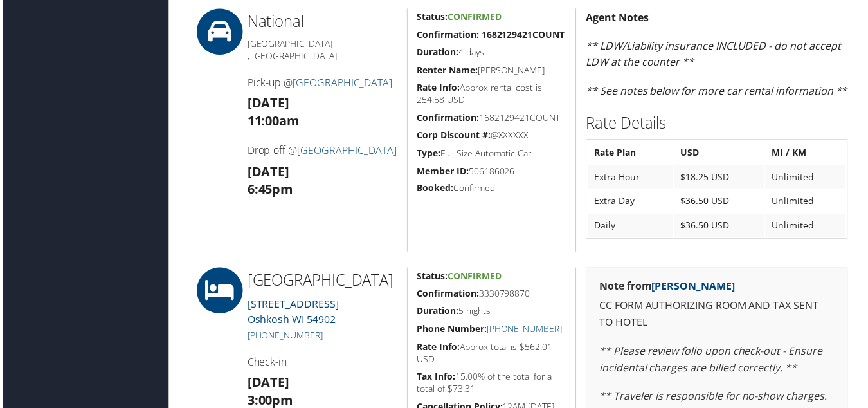  What do you see at coordinates (322, 363) in the screenshot?
I see `h4: Check-in` at bounding box center [322, 363].